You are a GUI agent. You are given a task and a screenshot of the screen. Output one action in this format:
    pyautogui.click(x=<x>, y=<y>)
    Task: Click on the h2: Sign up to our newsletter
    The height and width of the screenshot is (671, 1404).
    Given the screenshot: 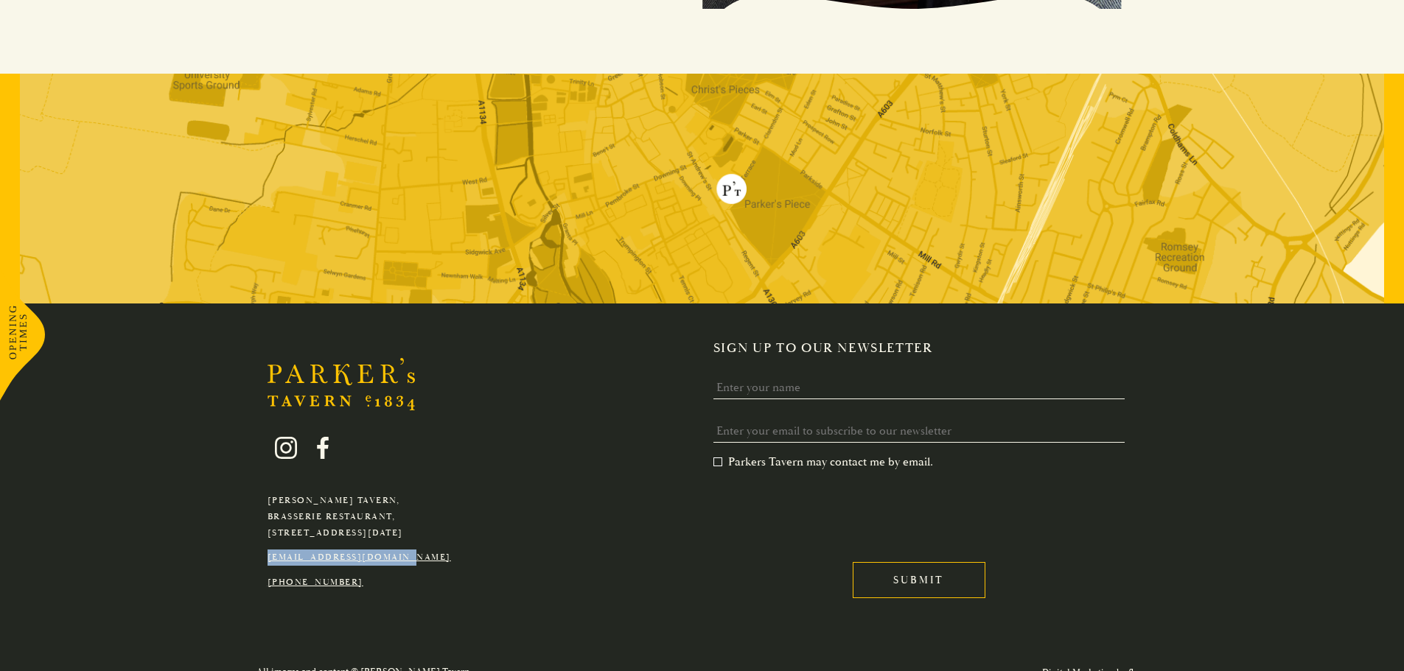 What is the action you would take?
    pyautogui.click(x=925, y=349)
    